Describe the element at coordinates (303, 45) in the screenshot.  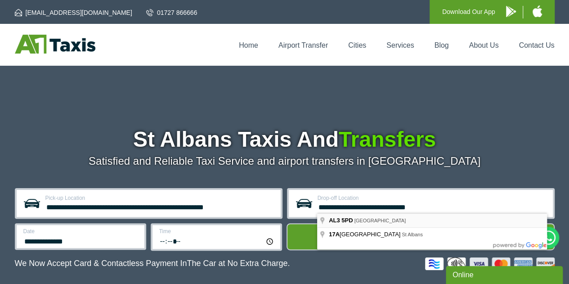
I see `a: Airport Transfer` at that location.